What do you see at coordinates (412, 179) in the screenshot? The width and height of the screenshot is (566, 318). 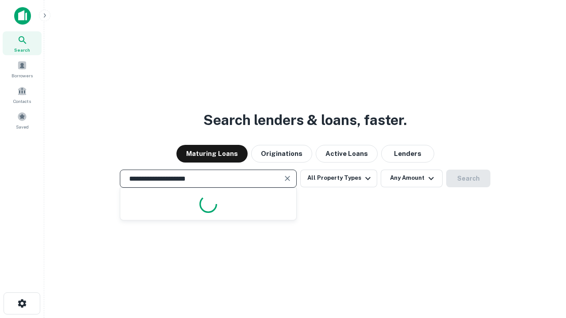 I see `button: Any Amount` at bounding box center [412, 179].